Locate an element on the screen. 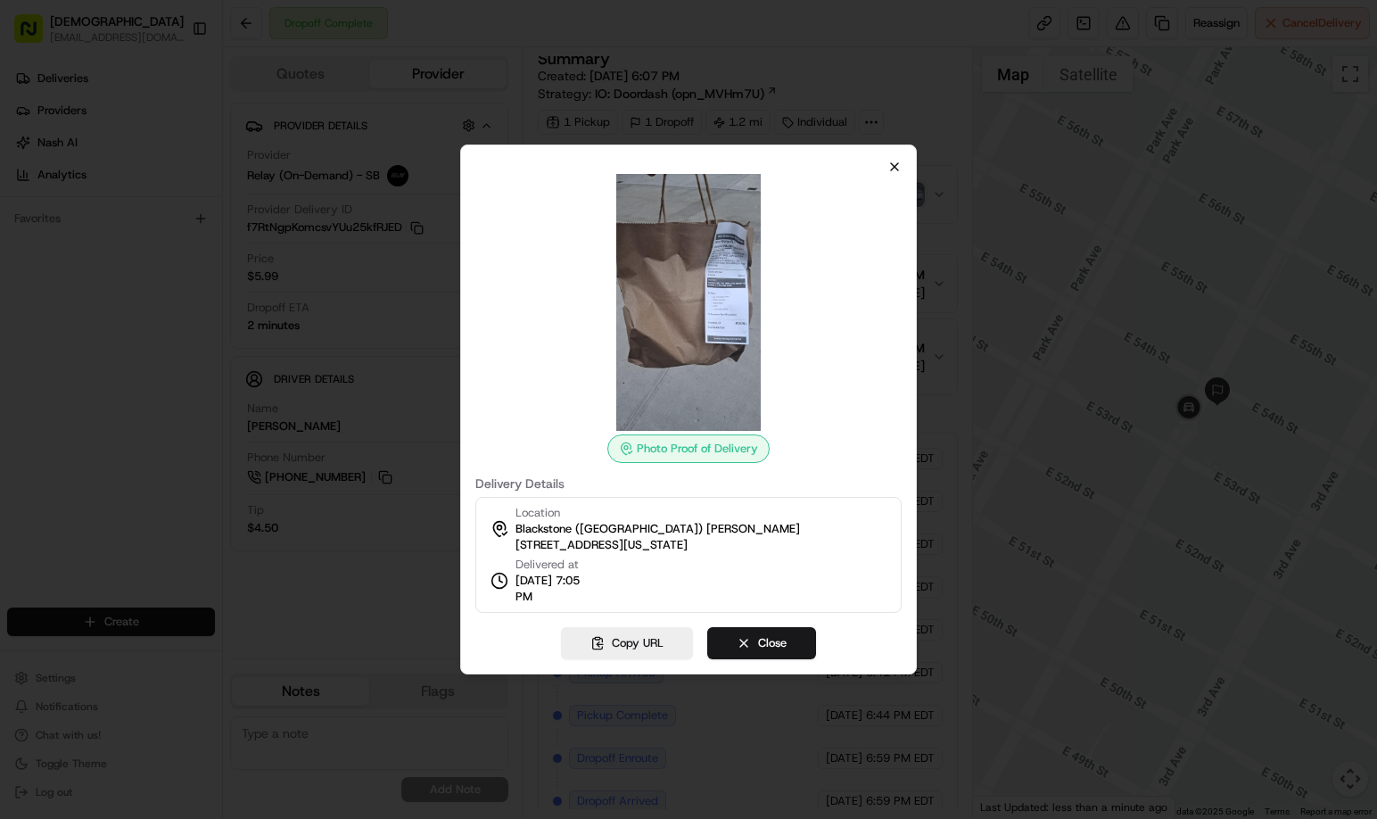 Image resolution: width=1377 pixels, height=819 pixels. span: Pylon is located at coordinates (196, 309).